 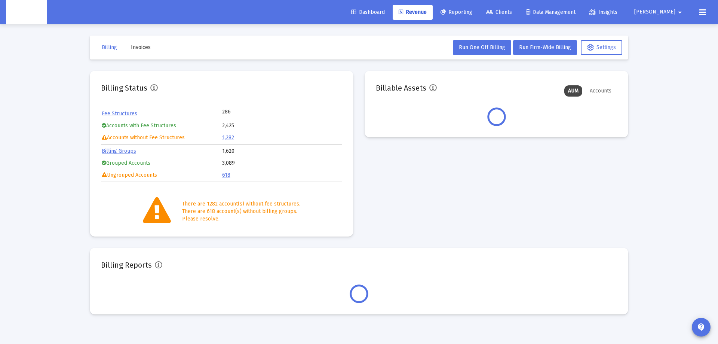 What do you see at coordinates (603, 12) in the screenshot?
I see `a: Insights` at bounding box center [603, 12].